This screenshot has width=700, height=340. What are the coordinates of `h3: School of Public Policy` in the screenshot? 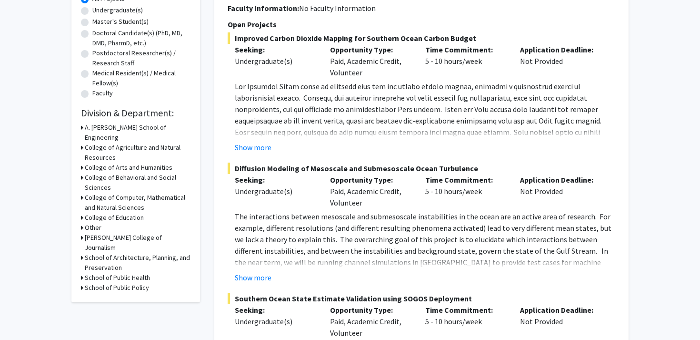 It's located at (117, 287).